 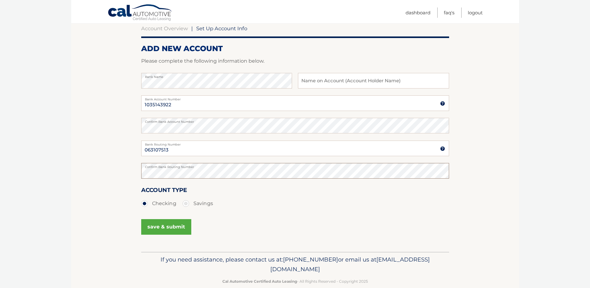 What do you see at coordinates (217, 75) in the screenshot?
I see `label: Bank Name` at bounding box center [217, 75].